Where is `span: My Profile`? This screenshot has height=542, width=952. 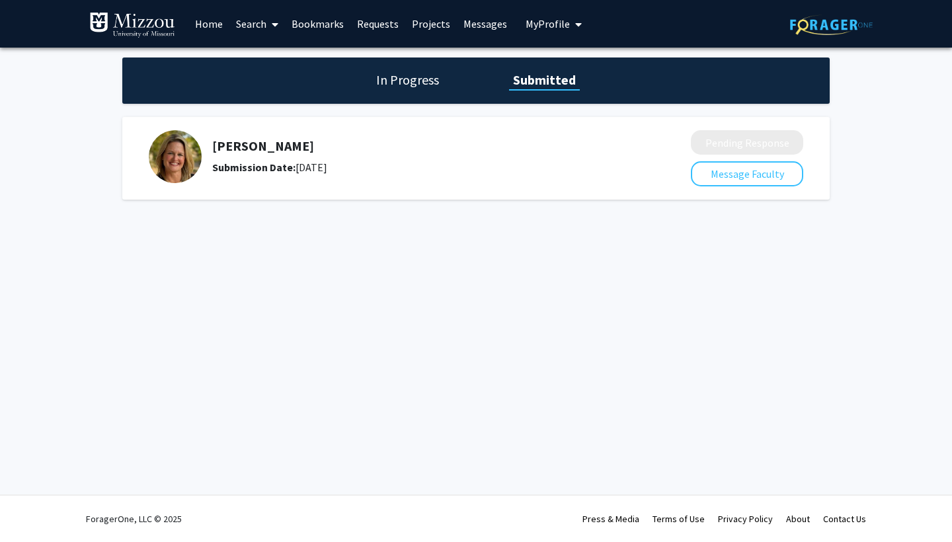
span: My Profile is located at coordinates (548, 24).